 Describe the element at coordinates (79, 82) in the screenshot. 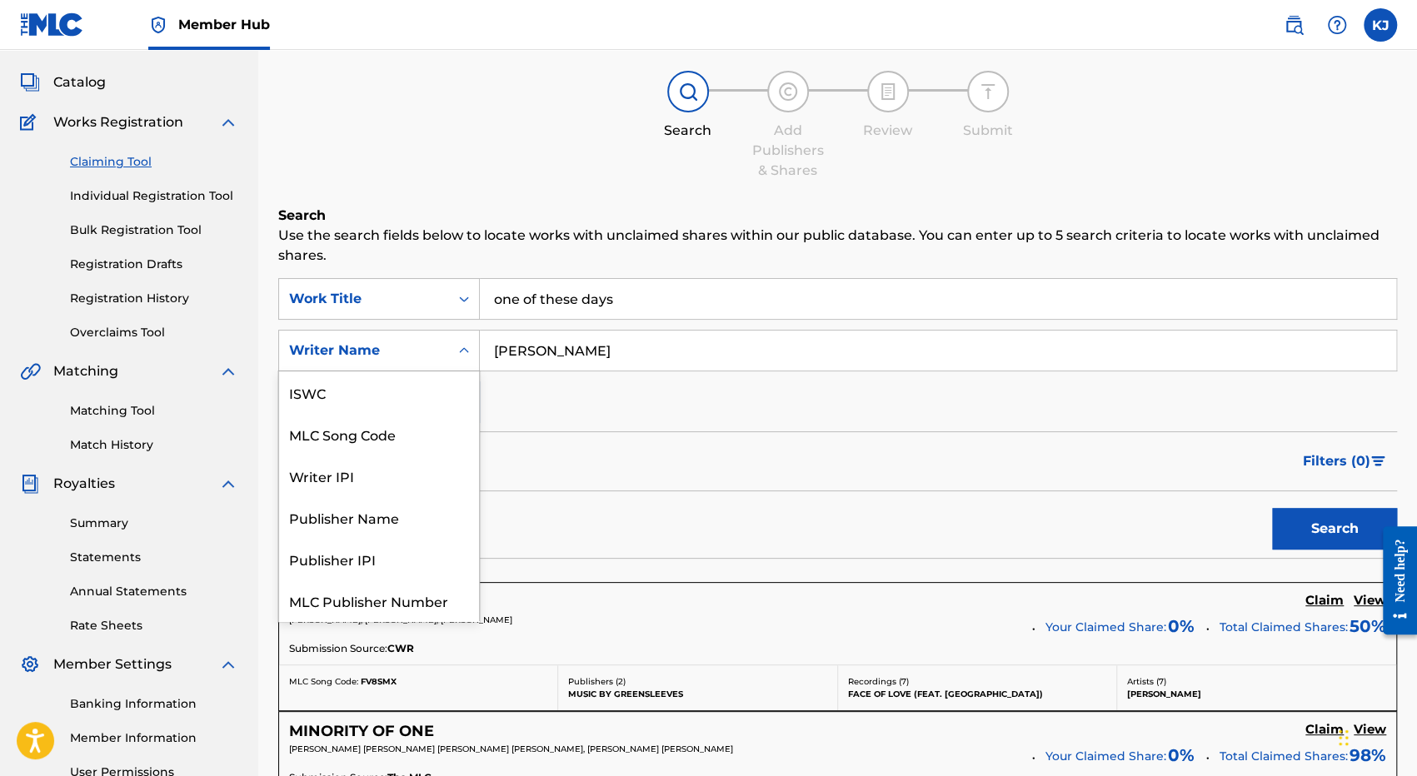

I see `span: Catalog` at that location.